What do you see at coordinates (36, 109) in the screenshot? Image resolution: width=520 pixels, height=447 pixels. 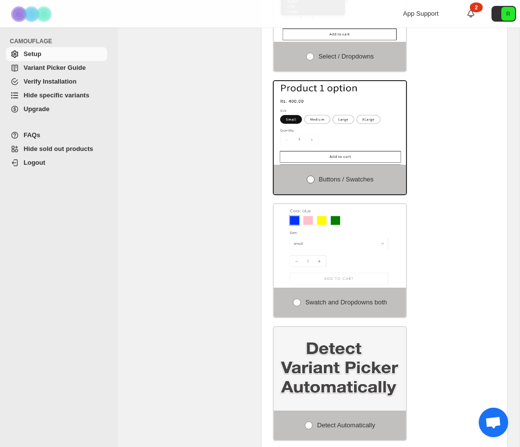 I see `span: Upgrade` at bounding box center [36, 109].